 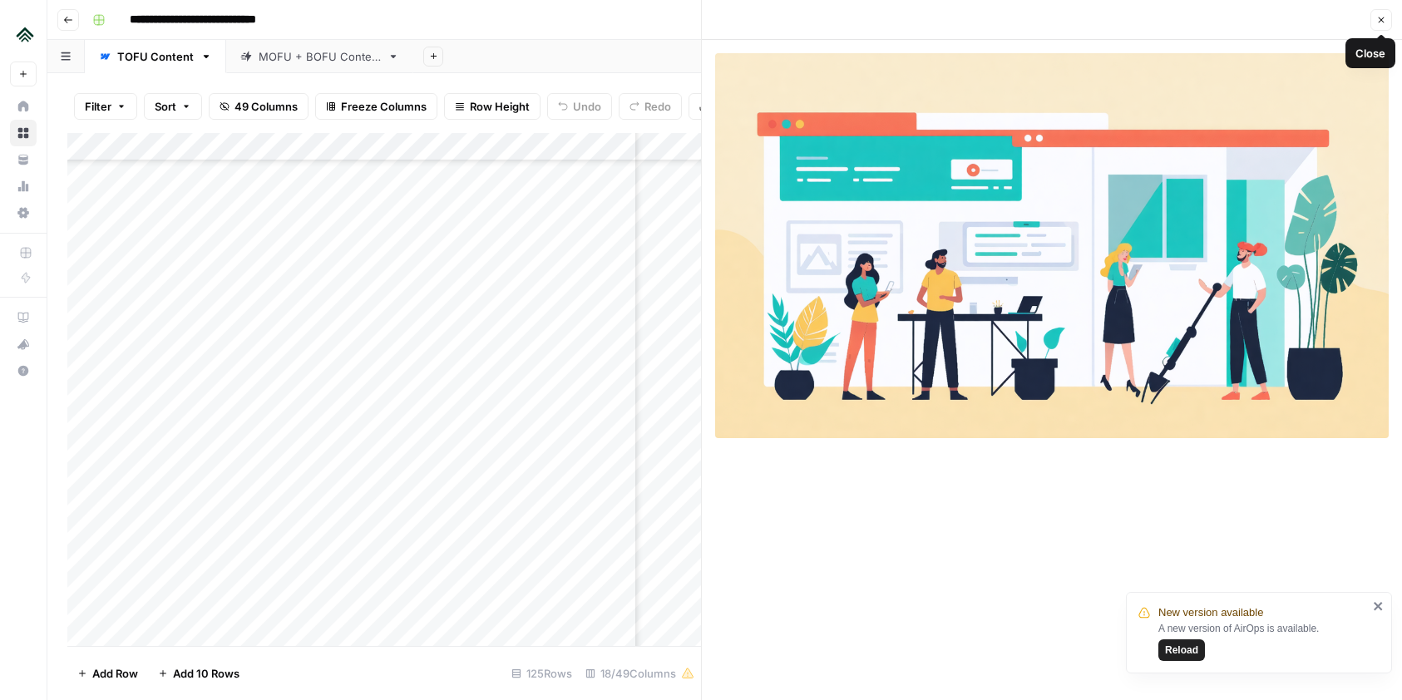 I want to click on a: MOFU + BOFU Content, so click(x=319, y=57).